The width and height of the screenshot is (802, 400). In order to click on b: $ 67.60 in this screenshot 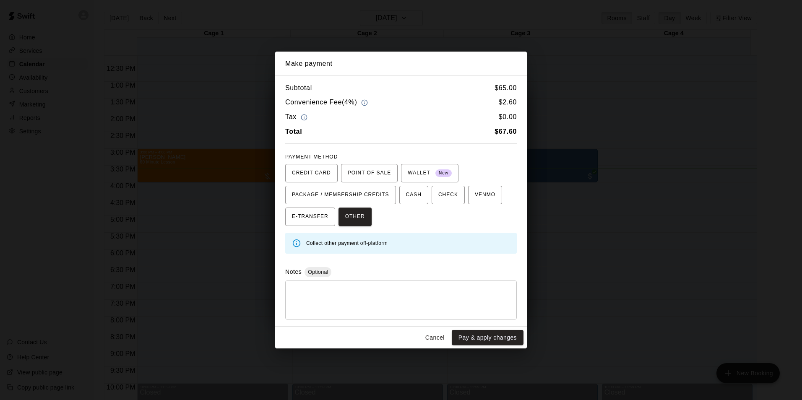, I will do `click(505, 131)`.